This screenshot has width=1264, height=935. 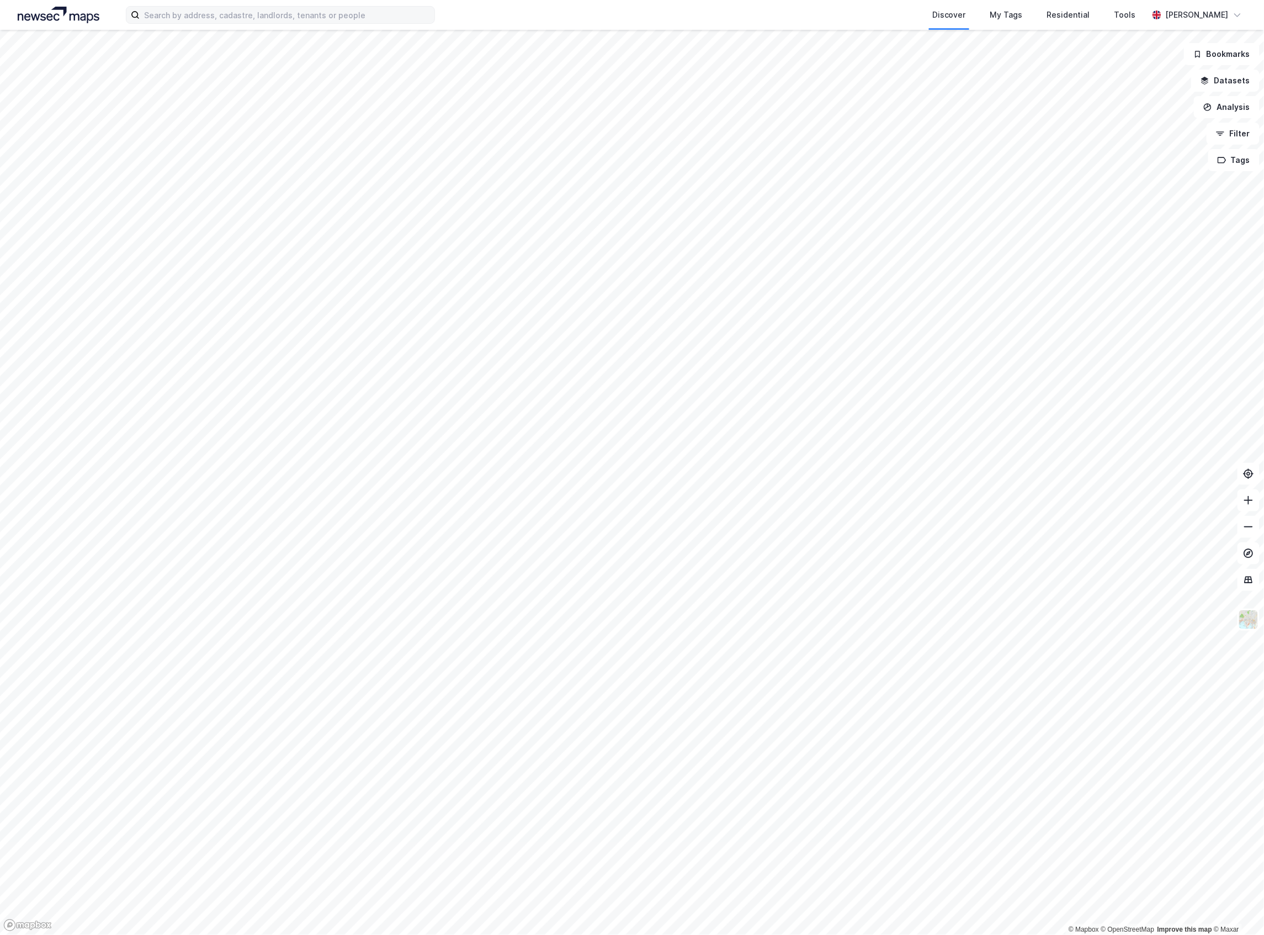 What do you see at coordinates (1006, 15) in the screenshot?
I see `div: My Tags` at bounding box center [1006, 15].